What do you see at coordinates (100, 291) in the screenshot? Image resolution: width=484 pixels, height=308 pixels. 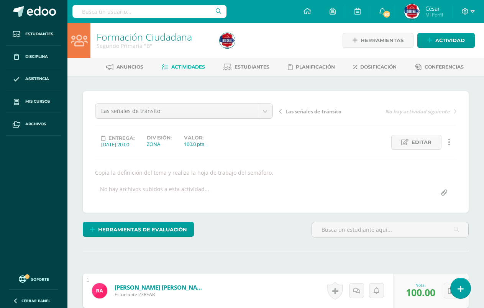 I see `img: 60bfc90340cde2991f10627ce2a85d8a.png` at bounding box center [100, 291].